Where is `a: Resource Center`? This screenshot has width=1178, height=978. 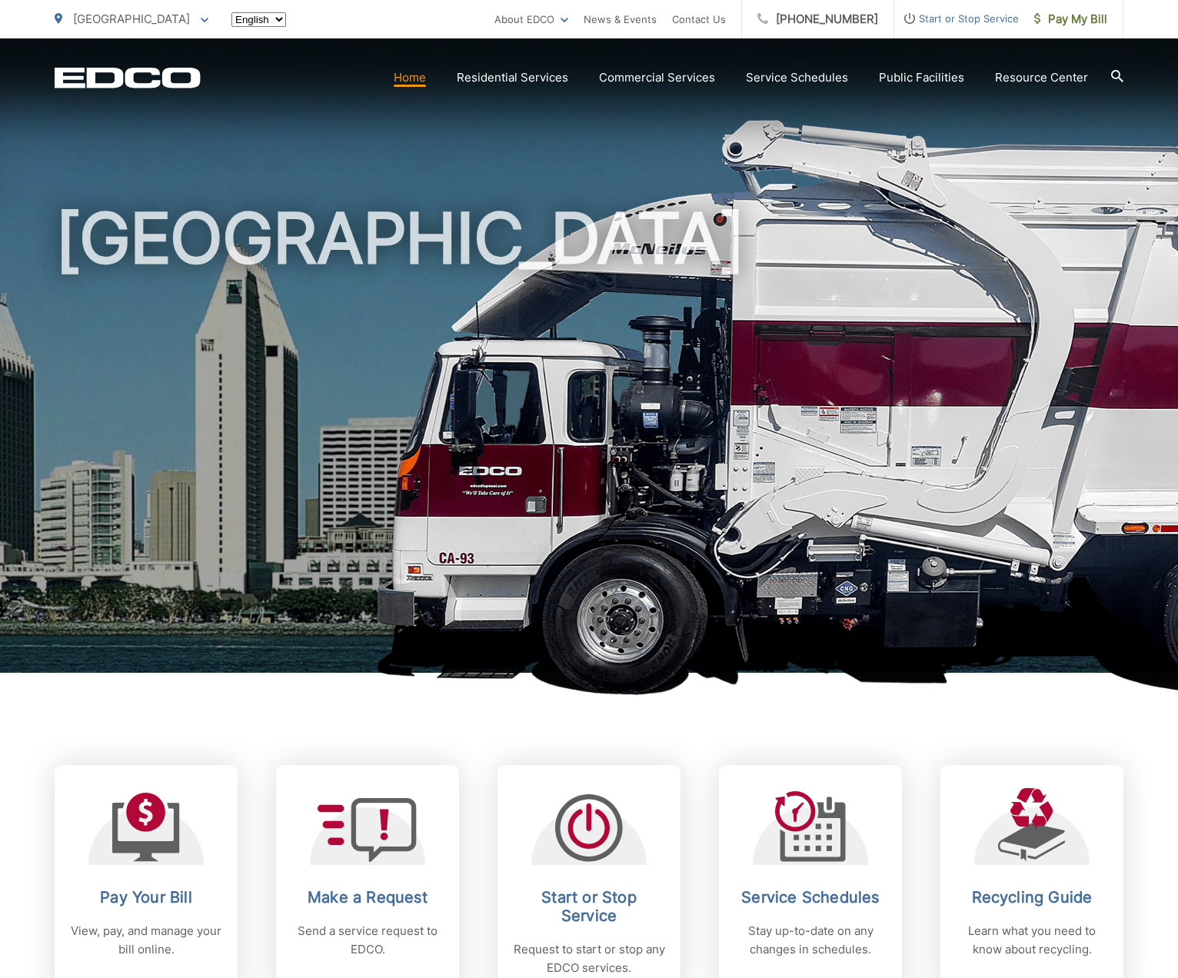 a: Resource Center is located at coordinates (1041, 78).